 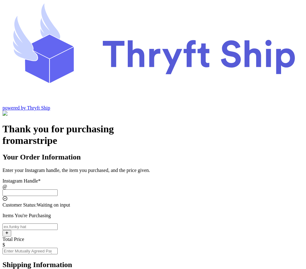 I want to click on a: powered by Thryft Ship, so click(x=26, y=108).